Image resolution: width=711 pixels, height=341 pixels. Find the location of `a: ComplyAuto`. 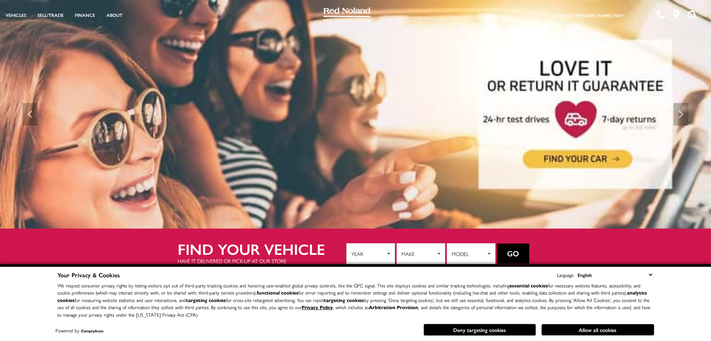

a: ComplyAuto is located at coordinates (92, 331).